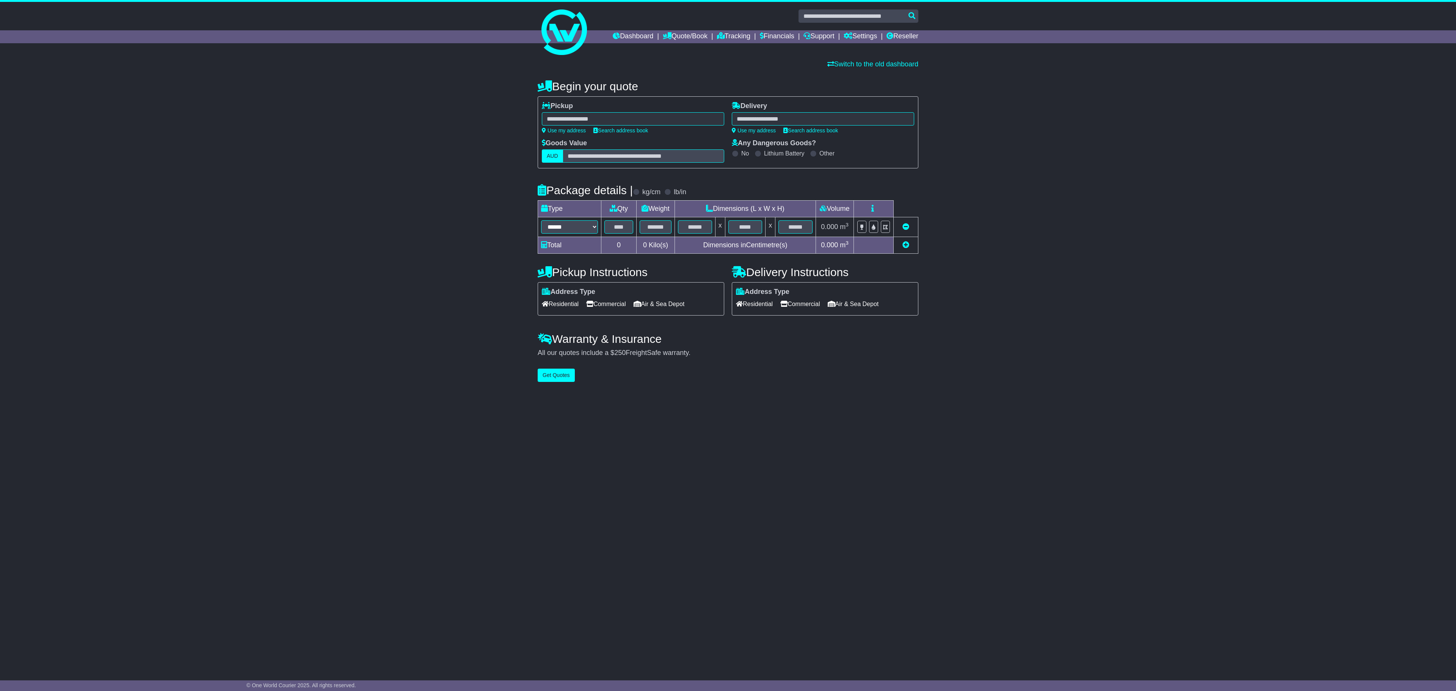 Image resolution: width=1456 pixels, height=691 pixels. Describe the element at coordinates (553, 156) in the screenshot. I see `label: AUD` at that location.